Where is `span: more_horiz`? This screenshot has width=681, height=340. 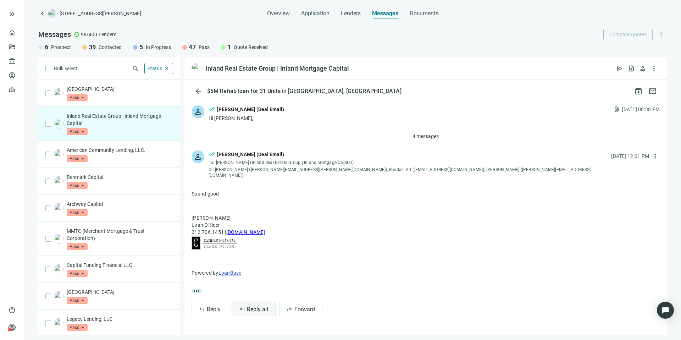 span: more_horiz is located at coordinates (196, 291).